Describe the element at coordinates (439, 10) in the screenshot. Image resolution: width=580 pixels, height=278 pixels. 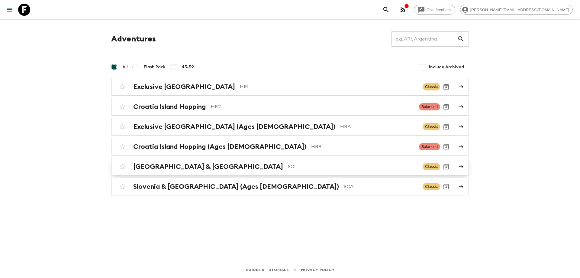
I see `span: Give feedback` at that location.